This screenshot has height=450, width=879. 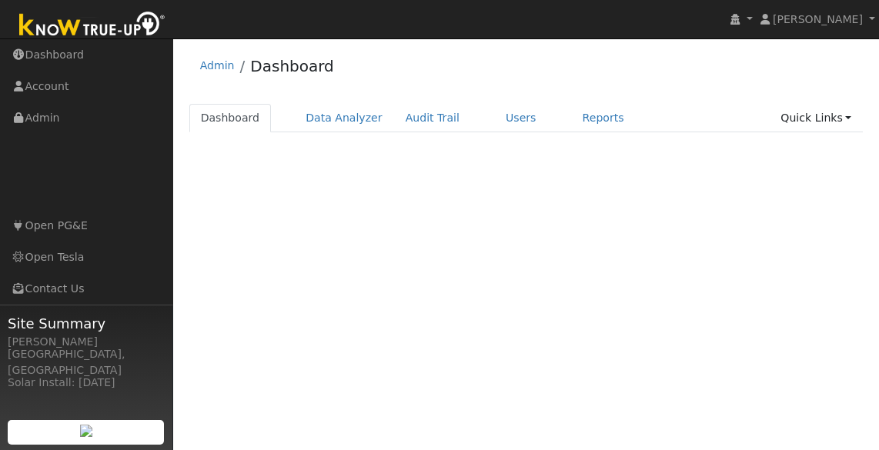 What do you see at coordinates (86, 323) in the screenshot?
I see `span: Site Summary` at bounding box center [86, 323].